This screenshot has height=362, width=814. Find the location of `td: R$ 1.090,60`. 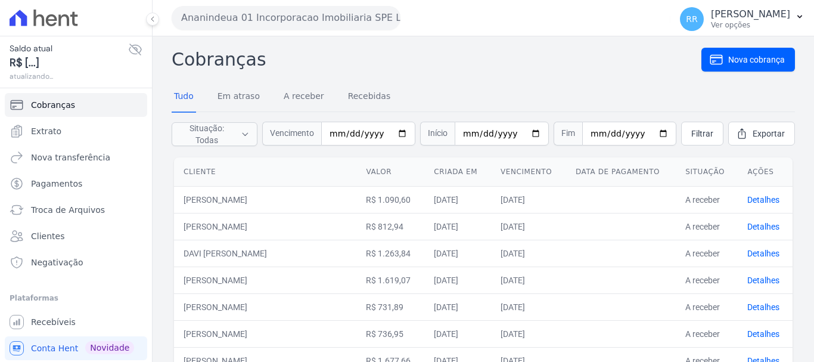

td: R$ 1.090,60 is located at coordinates (390, 199).